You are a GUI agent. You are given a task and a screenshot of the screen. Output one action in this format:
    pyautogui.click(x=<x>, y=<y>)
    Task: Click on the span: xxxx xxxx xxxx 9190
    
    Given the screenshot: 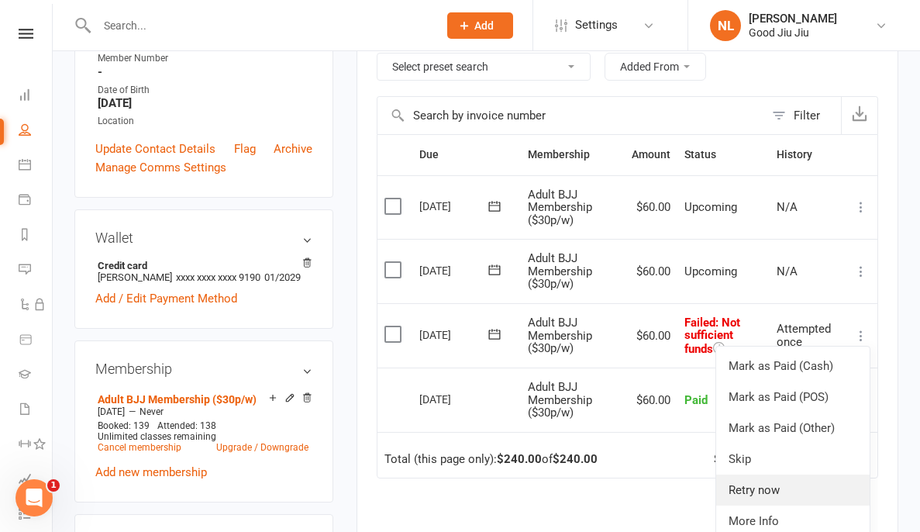 What is the action you would take?
    pyautogui.click(x=218, y=277)
    